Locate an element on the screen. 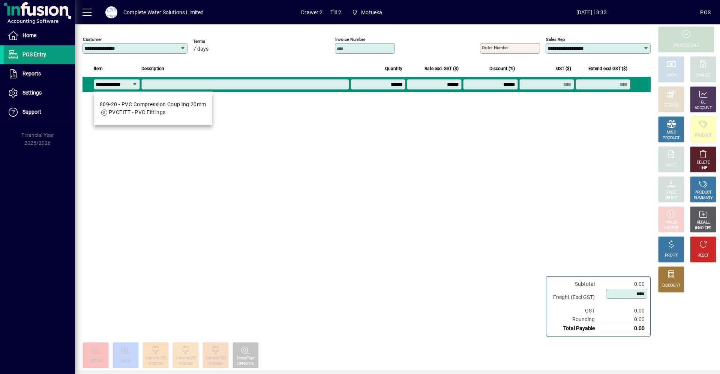 This screenshot has height=374, width=720. div: MISC is located at coordinates (671, 132).